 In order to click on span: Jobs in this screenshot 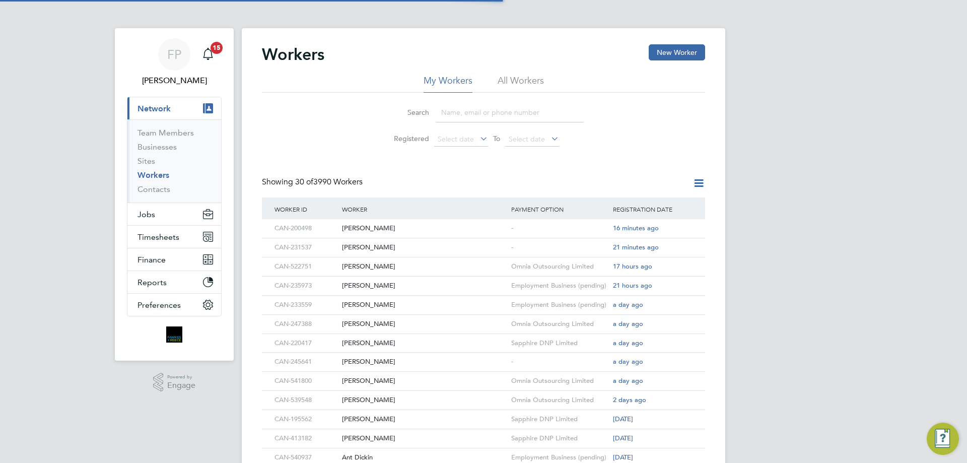, I will do `click(146, 214)`.